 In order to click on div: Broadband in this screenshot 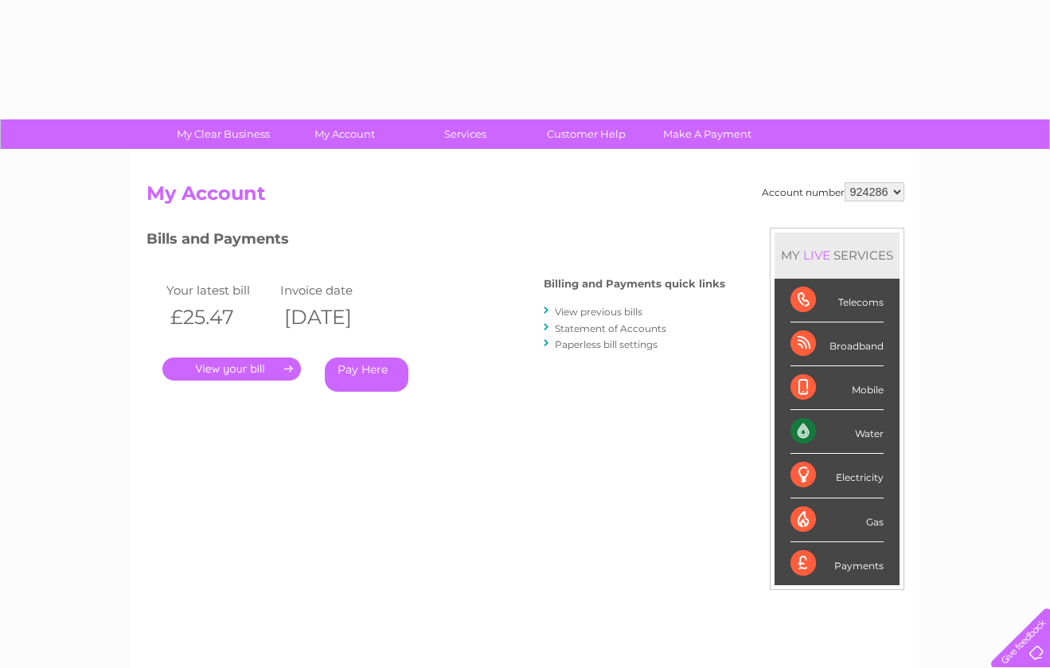, I will do `click(836, 344)`.